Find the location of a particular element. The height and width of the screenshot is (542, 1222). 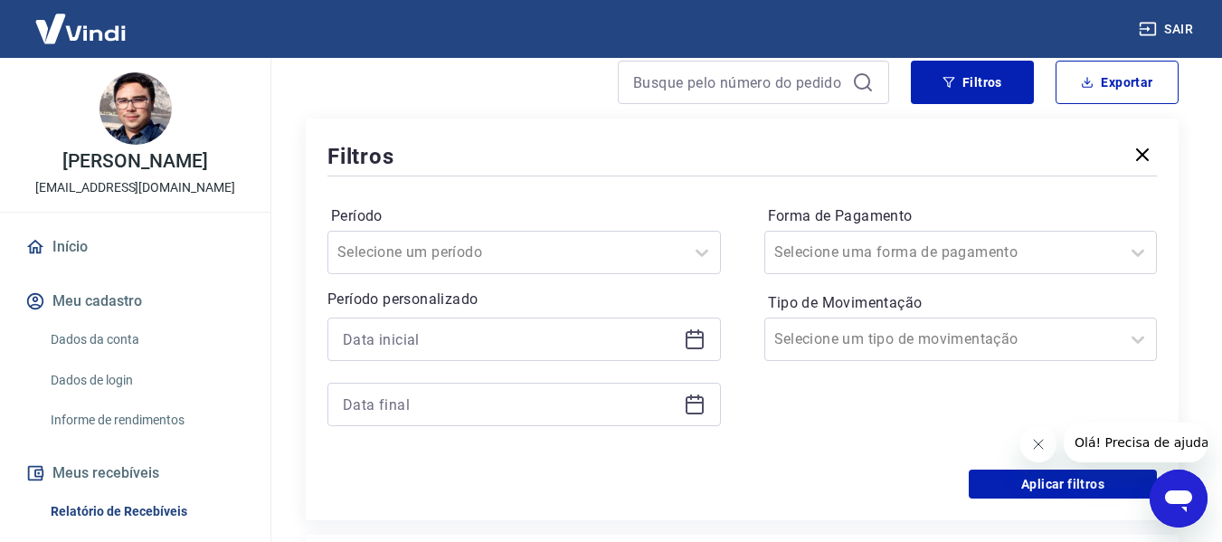

button: Exportar is located at coordinates (1117, 82).